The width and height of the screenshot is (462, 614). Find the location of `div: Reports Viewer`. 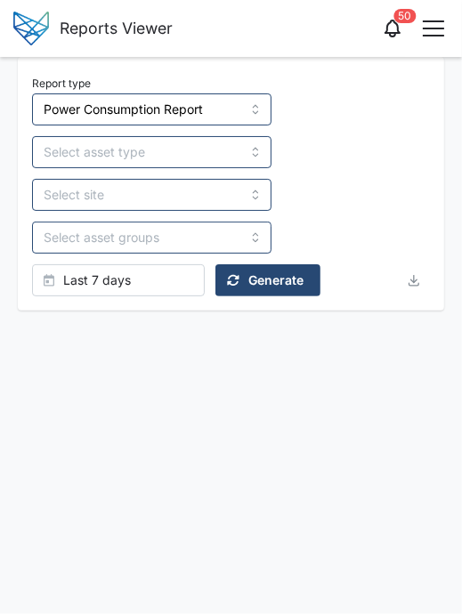

div: Reports Viewer is located at coordinates (116, 28).